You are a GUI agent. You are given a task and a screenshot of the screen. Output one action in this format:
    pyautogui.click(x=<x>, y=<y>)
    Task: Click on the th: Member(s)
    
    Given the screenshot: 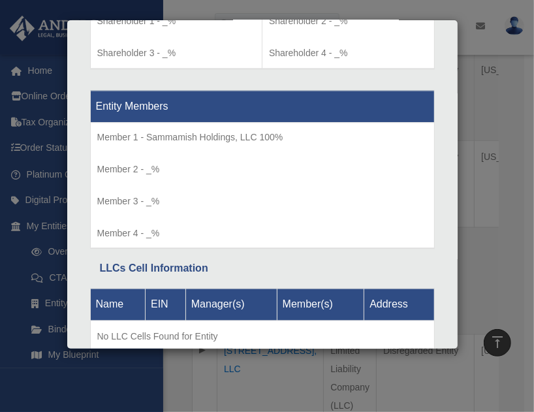 What is the action you would take?
    pyautogui.click(x=321, y=304)
    